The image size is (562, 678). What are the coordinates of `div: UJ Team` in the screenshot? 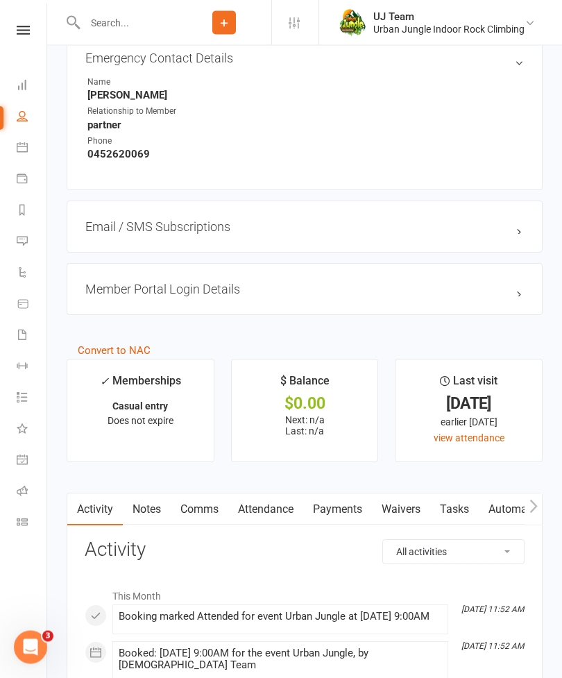 It's located at (449, 17).